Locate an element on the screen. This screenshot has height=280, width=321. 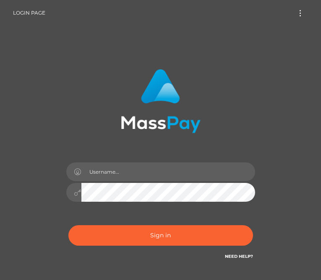
button: Sign in is located at coordinates (161, 236).